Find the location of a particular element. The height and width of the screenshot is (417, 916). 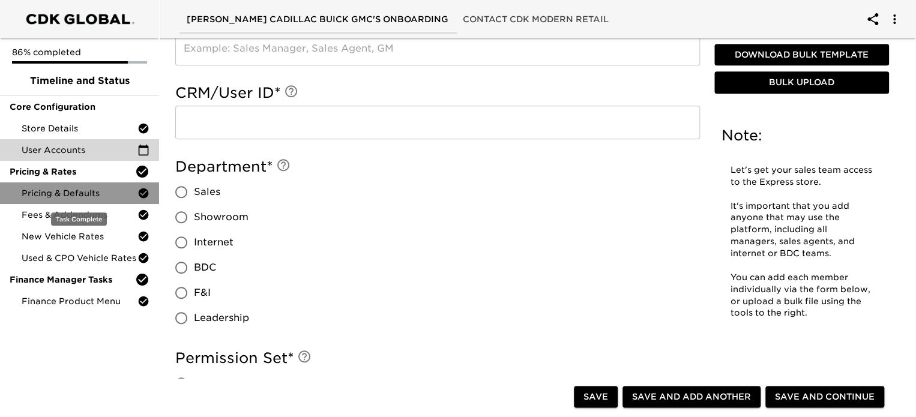

p: Let's get your sales team access to the Express store. is located at coordinates (801, 176).